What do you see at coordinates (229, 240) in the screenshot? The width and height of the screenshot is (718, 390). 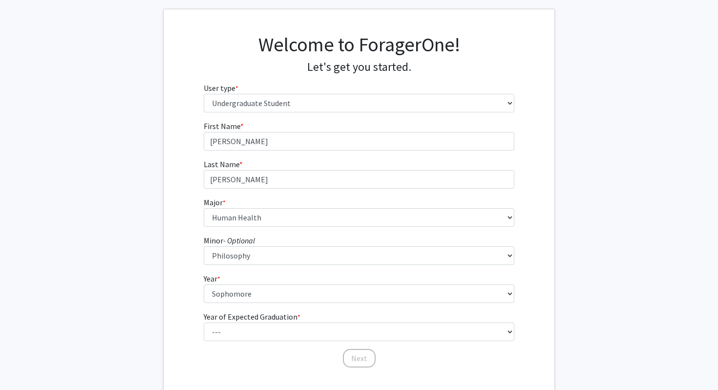 I see `label: Minor` at bounding box center [229, 240].